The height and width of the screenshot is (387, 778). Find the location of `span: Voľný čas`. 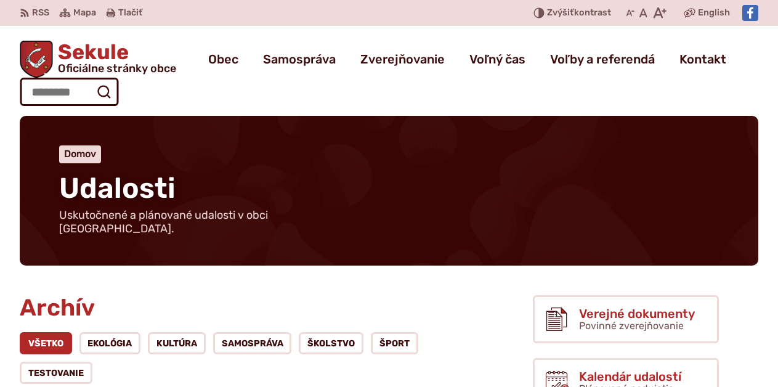

span: Voľný čas is located at coordinates (497, 59).